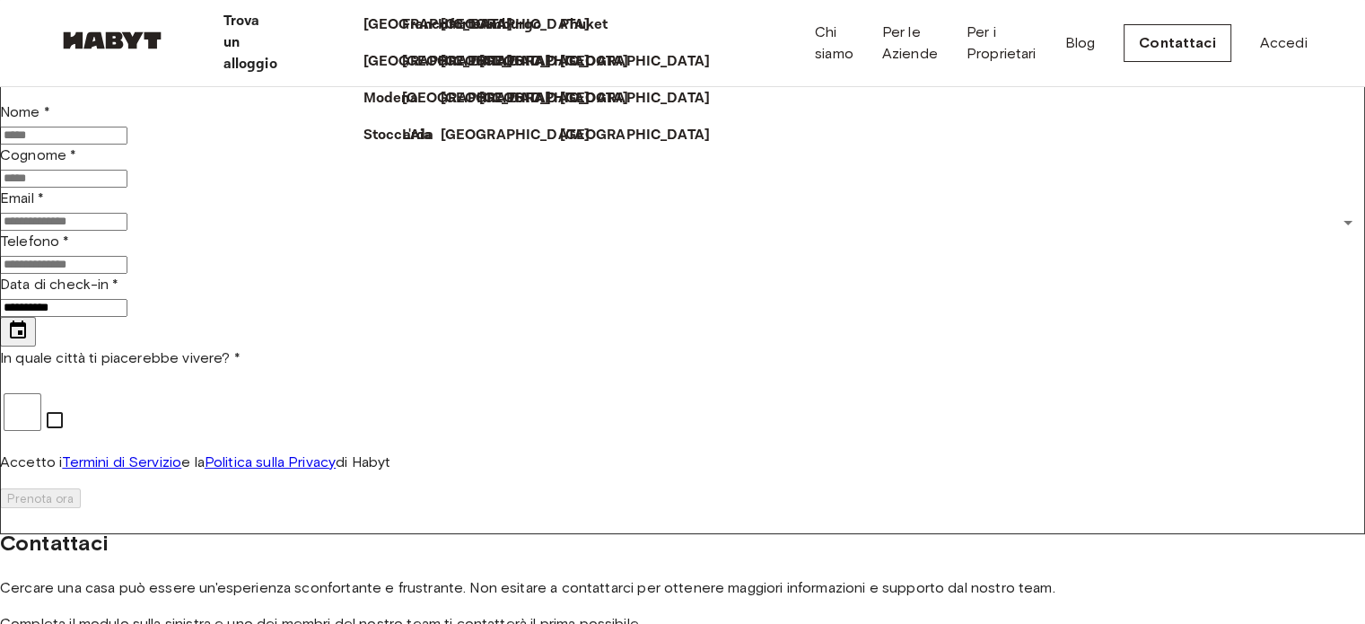 The width and height of the screenshot is (1365, 624). I want to click on a: Phuket, so click(592, 25).